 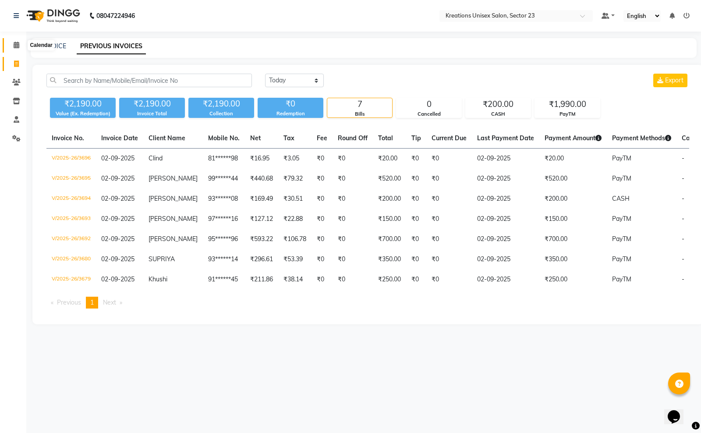 I want to click on td: ₹22.88, so click(x=295, y=219).